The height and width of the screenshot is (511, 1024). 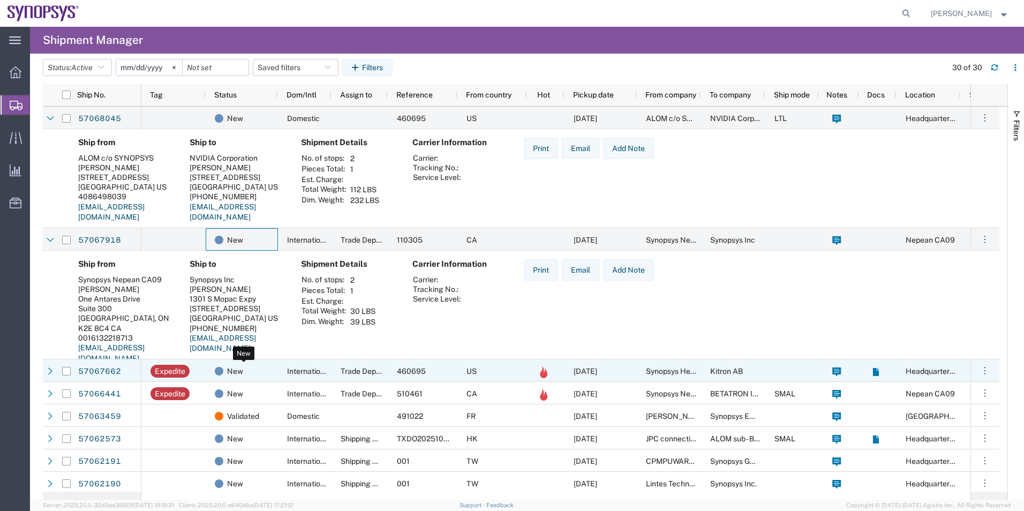 I want to click on span: Ship No., so click(x=91, y=95).